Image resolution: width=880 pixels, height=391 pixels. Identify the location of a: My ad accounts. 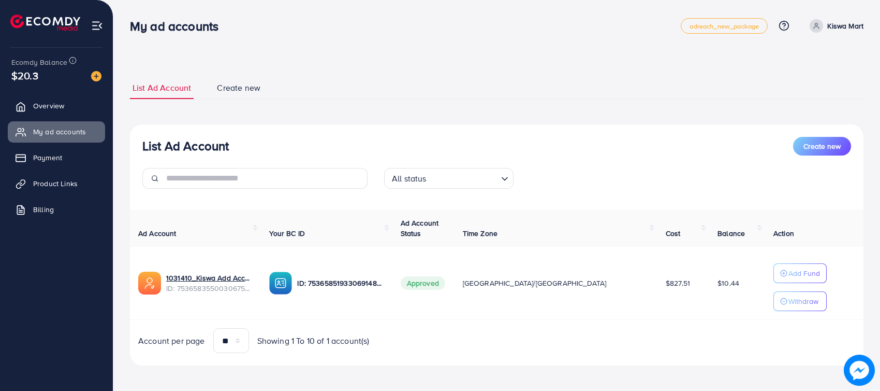
(56, 132).